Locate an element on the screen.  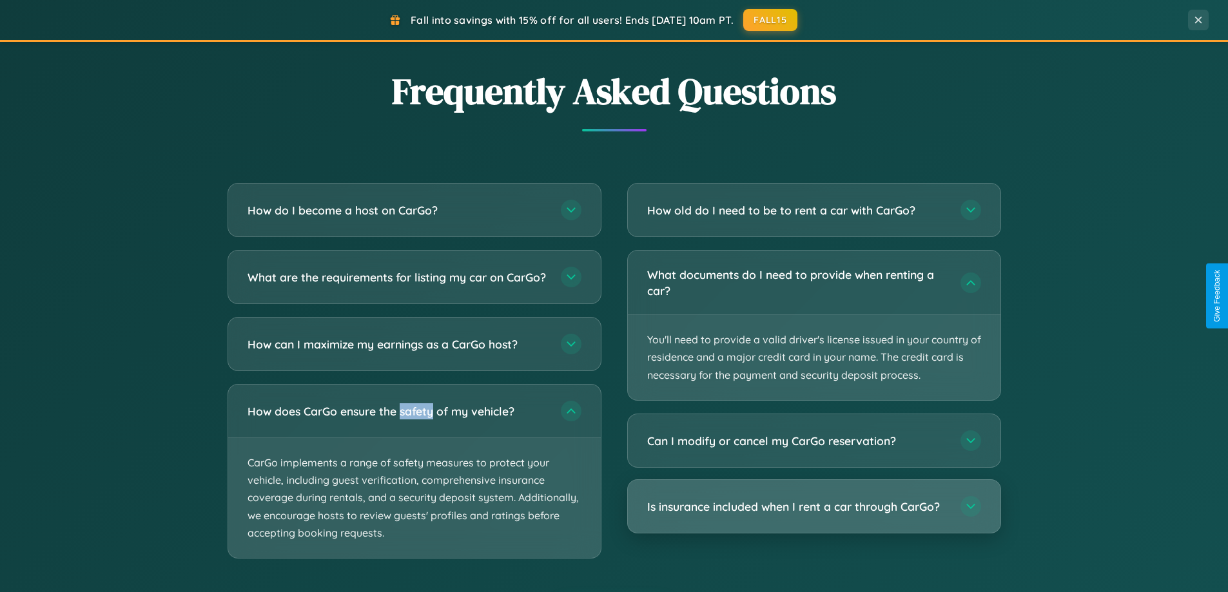
h3: How can I maximize my earnings as a CarGo host? is located at coordinates (398, 344).